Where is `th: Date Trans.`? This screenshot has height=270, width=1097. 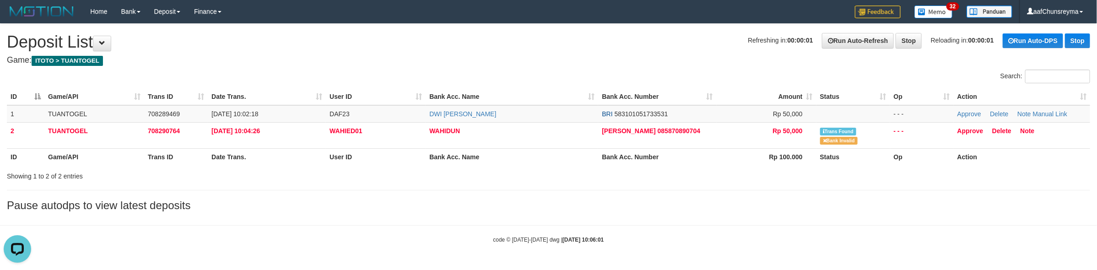 th: Date Trans. is located at coordinates (267, 156).